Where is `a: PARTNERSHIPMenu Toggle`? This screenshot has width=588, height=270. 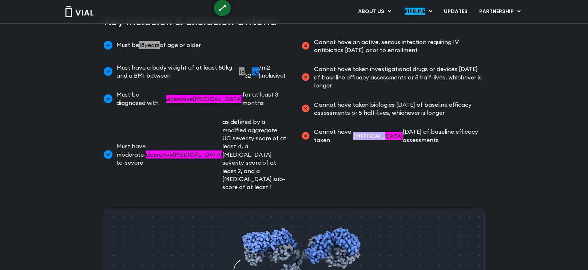
a: PARTNERSHIPMenu Toggle is located at coordinates (500, 12).